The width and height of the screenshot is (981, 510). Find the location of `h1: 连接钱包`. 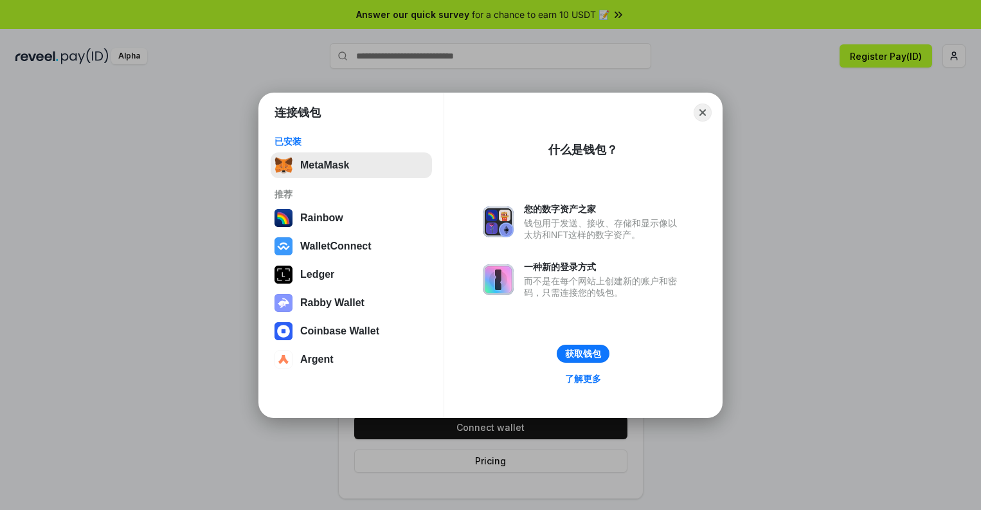

h1: 连接钱包 is located at coordinates (298, 113).